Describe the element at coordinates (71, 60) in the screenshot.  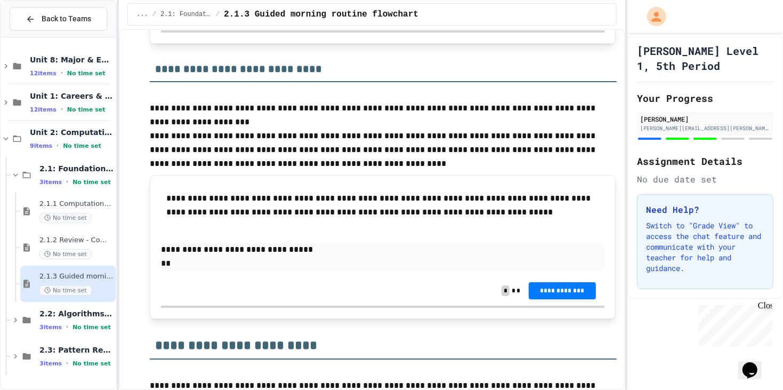
I see `span: Unit 8: Major & Emerging Technologies` at that location.